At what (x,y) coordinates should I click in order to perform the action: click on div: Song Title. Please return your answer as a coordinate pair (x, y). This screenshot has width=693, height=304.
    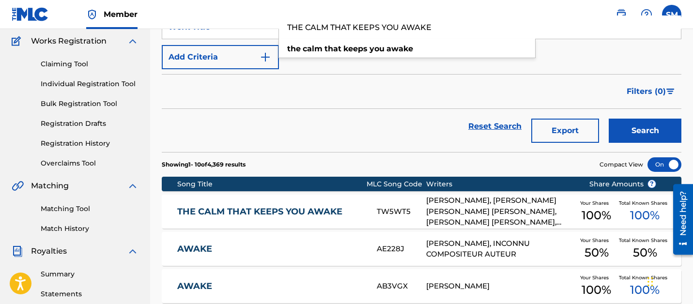
    Looking at the image, I should click on (272, 184).